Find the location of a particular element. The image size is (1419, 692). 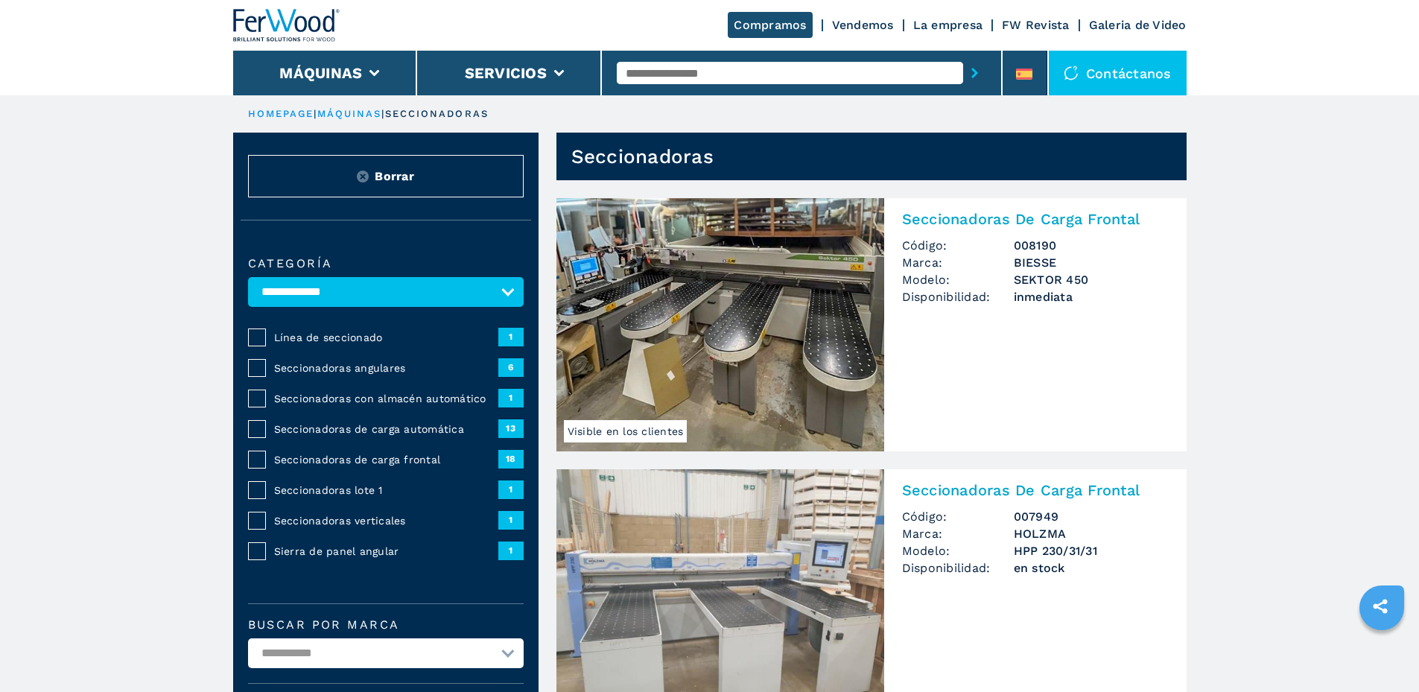

a: HOMEPAGE is located at coordinates (281, 113).